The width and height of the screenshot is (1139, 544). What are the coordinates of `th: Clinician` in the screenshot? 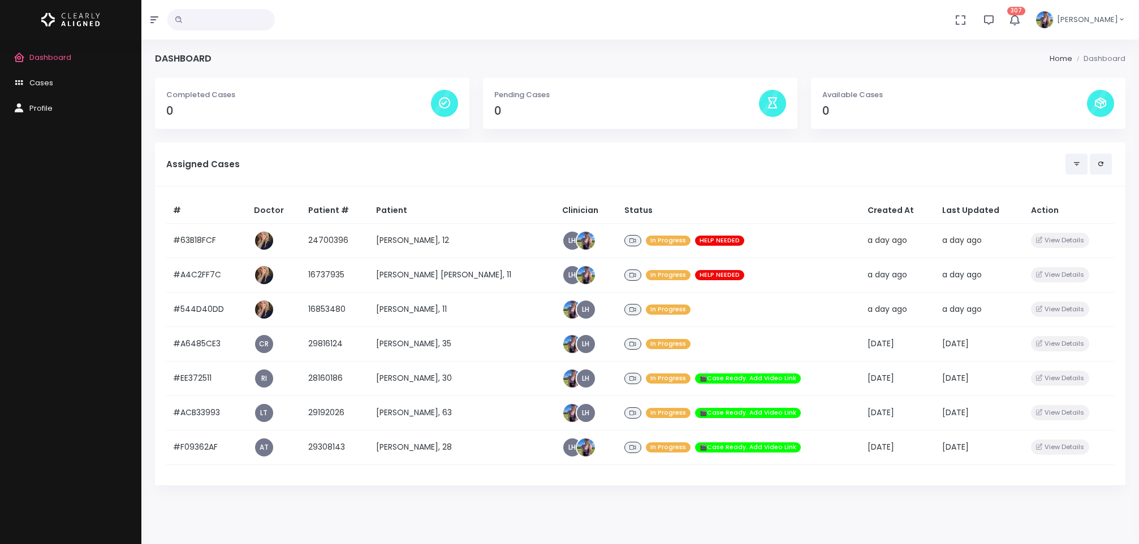 It's located at (586, 211).